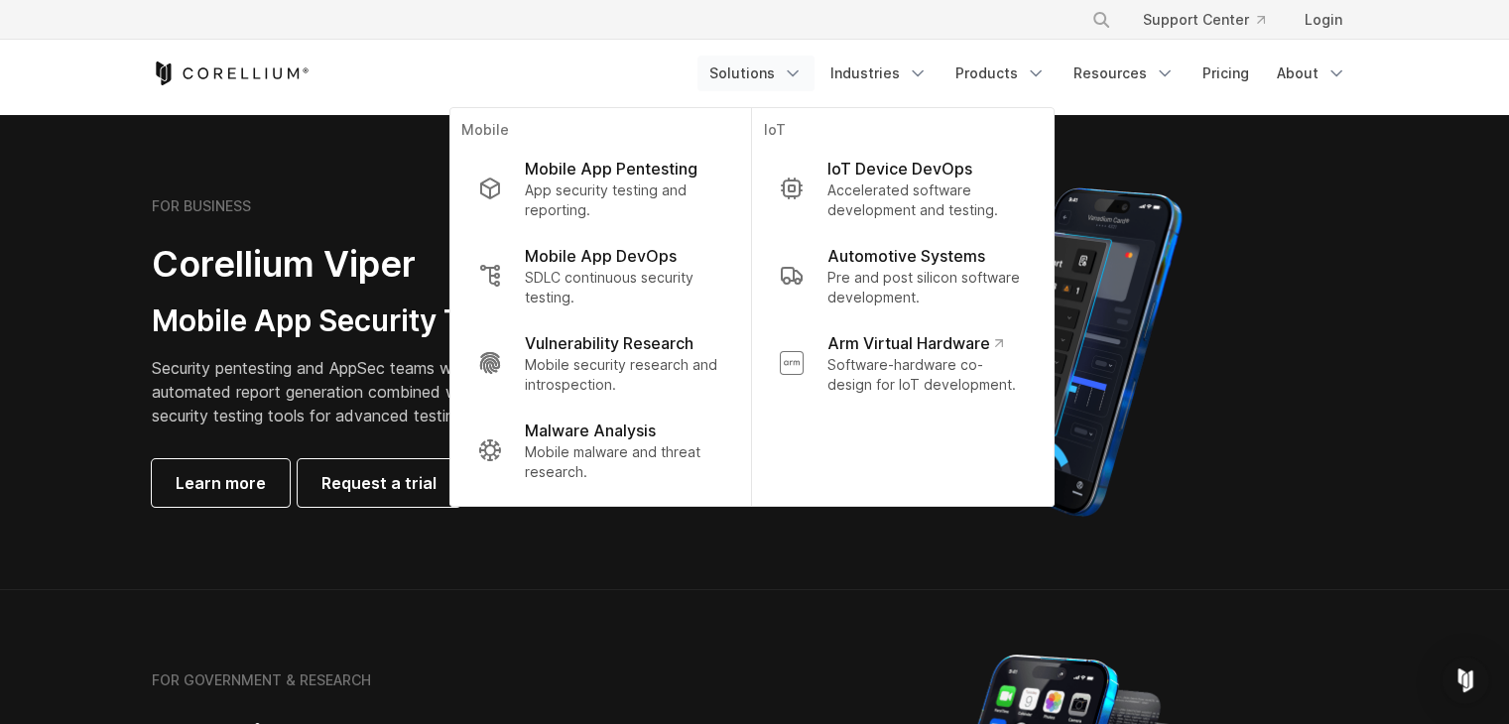  I want to click on h6: FOR GOVERNMENT & RESEARCH, so click(261, 680).